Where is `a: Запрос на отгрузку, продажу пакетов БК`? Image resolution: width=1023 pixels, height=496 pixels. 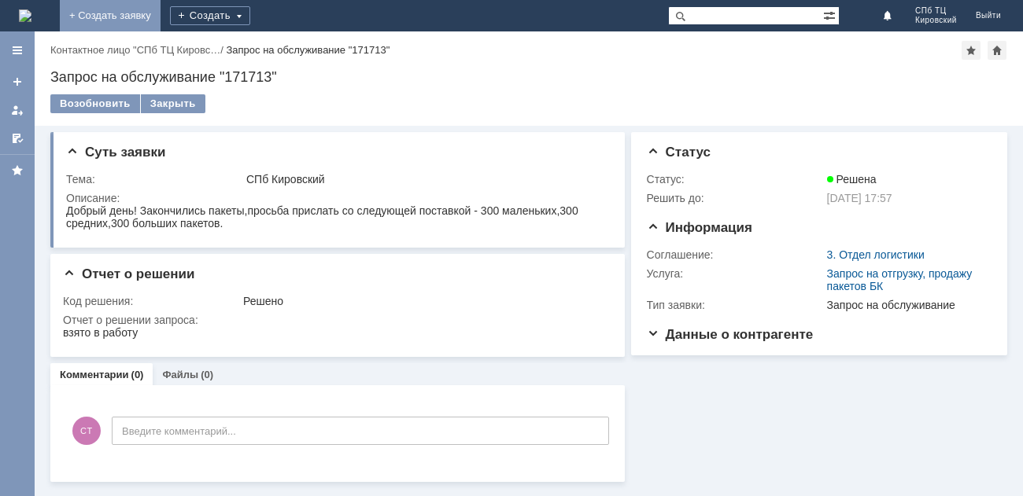 a: Запрос на отгрузку, продажу пакетов БК is located at coordinates (899, 280).